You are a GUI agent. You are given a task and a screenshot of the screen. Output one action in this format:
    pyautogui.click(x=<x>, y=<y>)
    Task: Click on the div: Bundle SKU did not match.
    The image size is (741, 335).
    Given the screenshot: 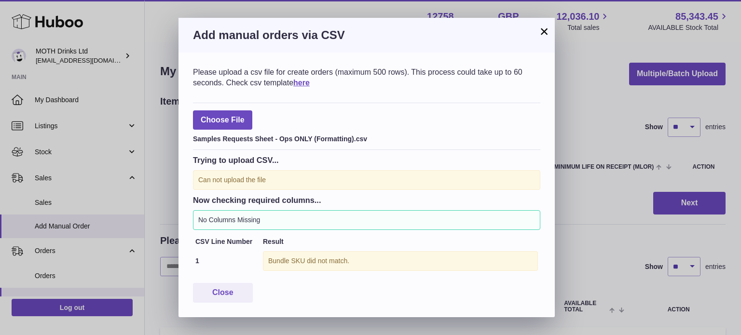 What is the action you would take?
    pyautogui.click(x=400, y=261)
    